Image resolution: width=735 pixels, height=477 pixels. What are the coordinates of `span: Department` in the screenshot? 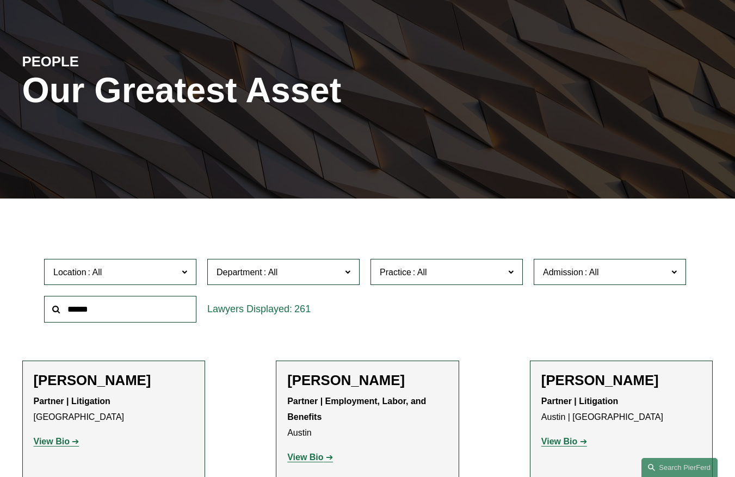 It's located at (240, 272).